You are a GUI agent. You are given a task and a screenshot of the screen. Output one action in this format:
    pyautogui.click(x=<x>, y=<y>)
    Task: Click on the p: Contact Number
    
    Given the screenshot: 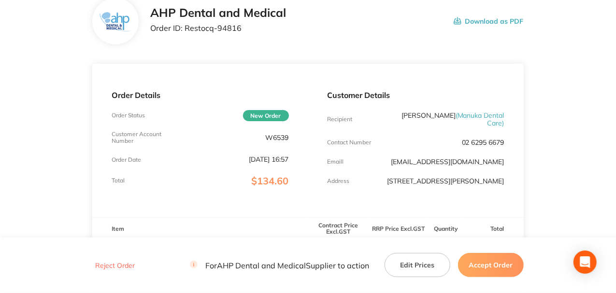 What is the action you would take?
    pyautogui.click(x=349, y=143)
    